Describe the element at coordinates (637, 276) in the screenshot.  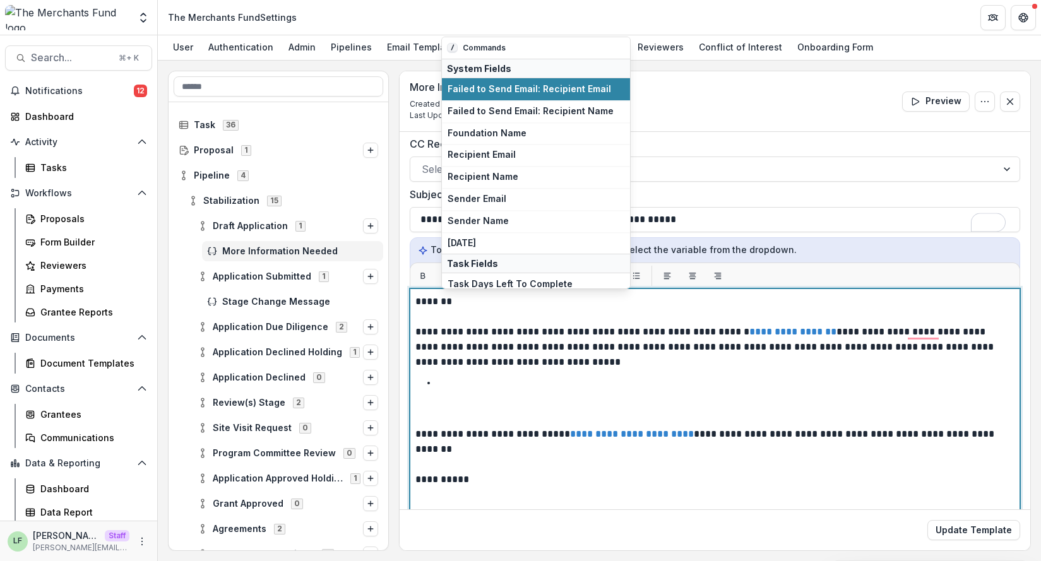
I see `button: List` at that location.